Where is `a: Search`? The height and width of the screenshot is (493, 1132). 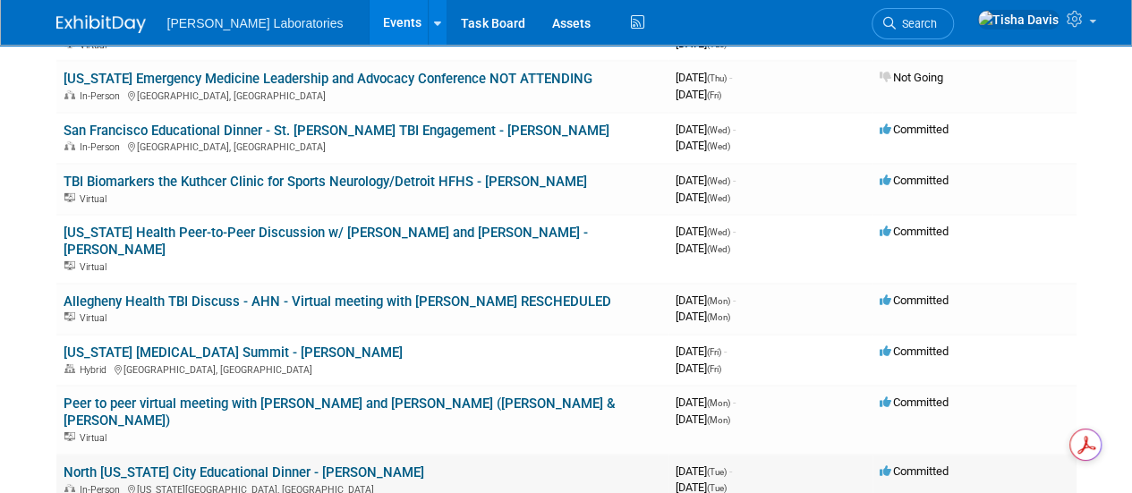
a: Search is located at coordinates (913, 23).